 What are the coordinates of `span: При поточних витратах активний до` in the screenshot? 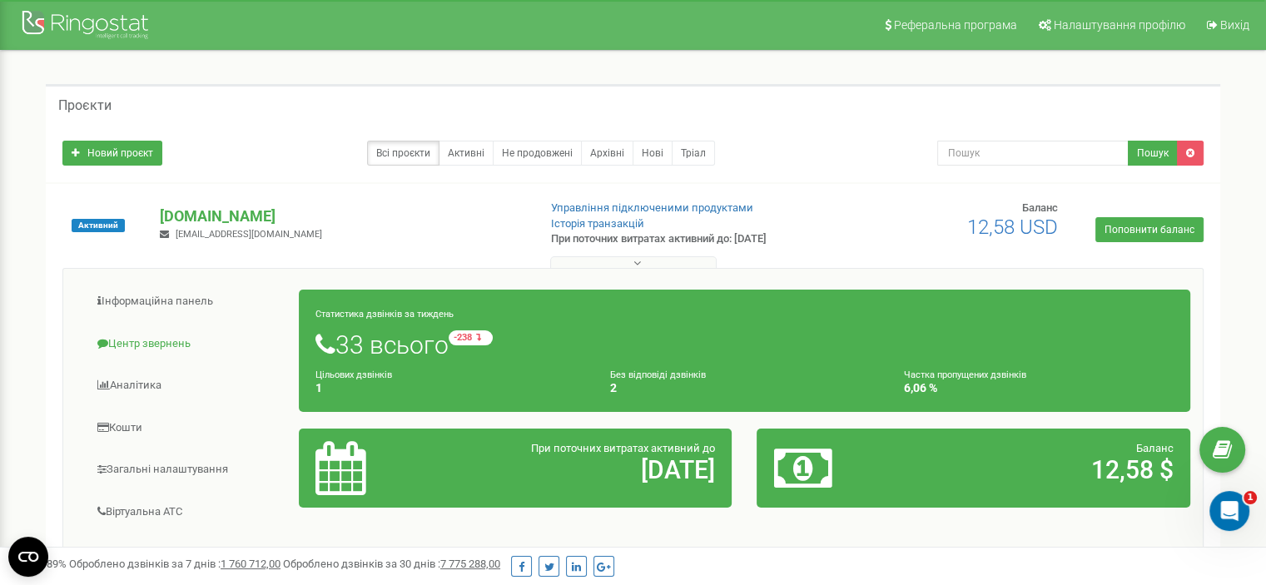 It's located at (622, 448).